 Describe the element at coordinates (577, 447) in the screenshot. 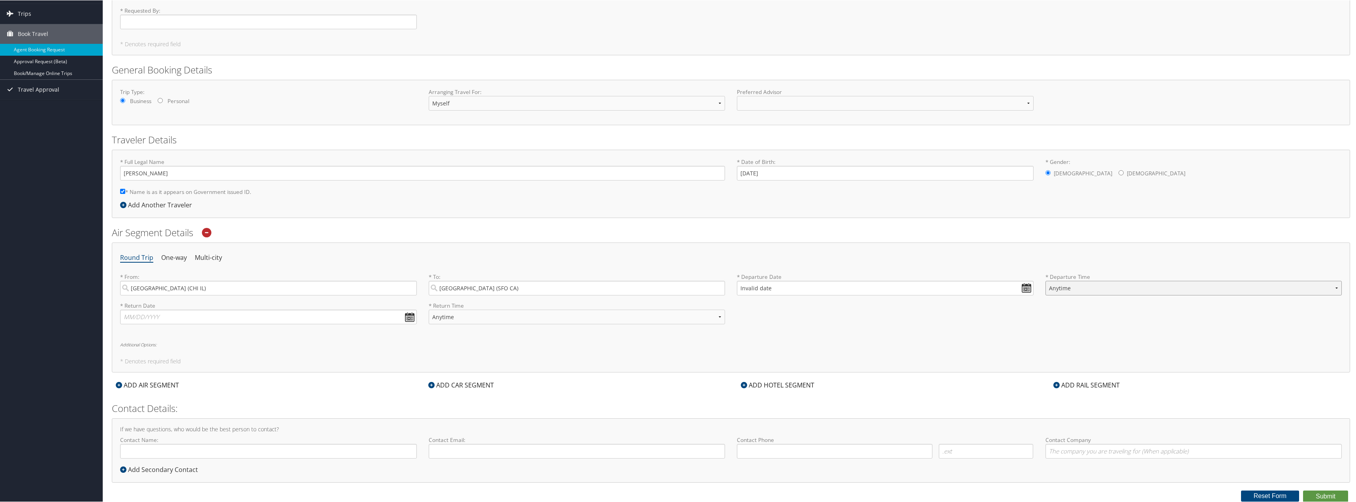

I see `label: Contact Email:` at that location.